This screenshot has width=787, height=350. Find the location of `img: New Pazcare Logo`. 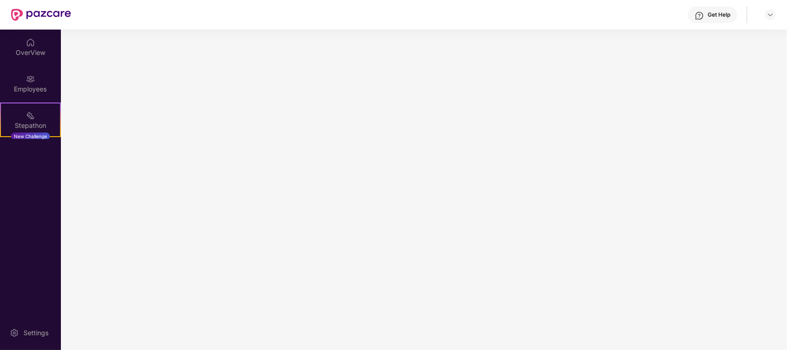

img: New Pazcare Logo is located at coordinates (41, 15).